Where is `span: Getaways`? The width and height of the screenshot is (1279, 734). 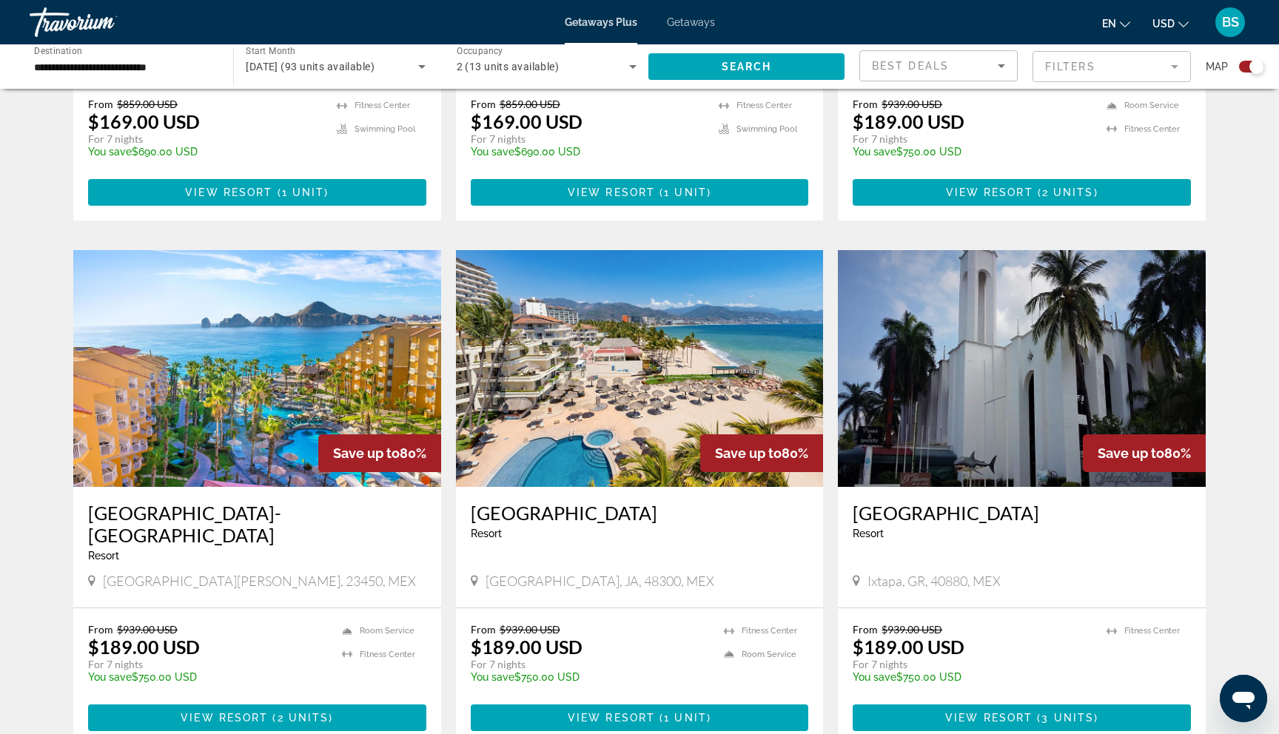
span: Getaways is located at coordinates (691, 22).